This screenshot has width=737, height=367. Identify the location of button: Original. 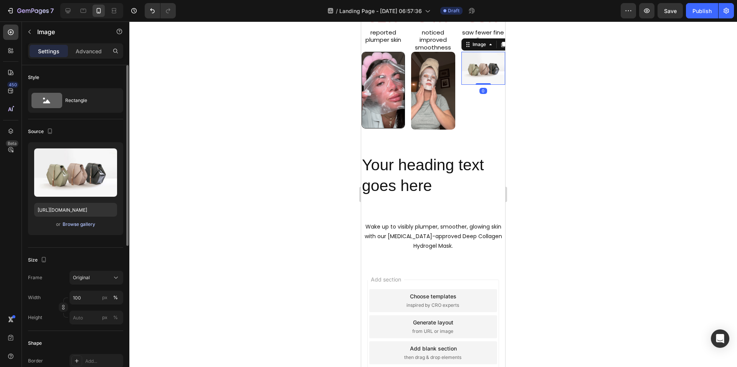
(96, 278).